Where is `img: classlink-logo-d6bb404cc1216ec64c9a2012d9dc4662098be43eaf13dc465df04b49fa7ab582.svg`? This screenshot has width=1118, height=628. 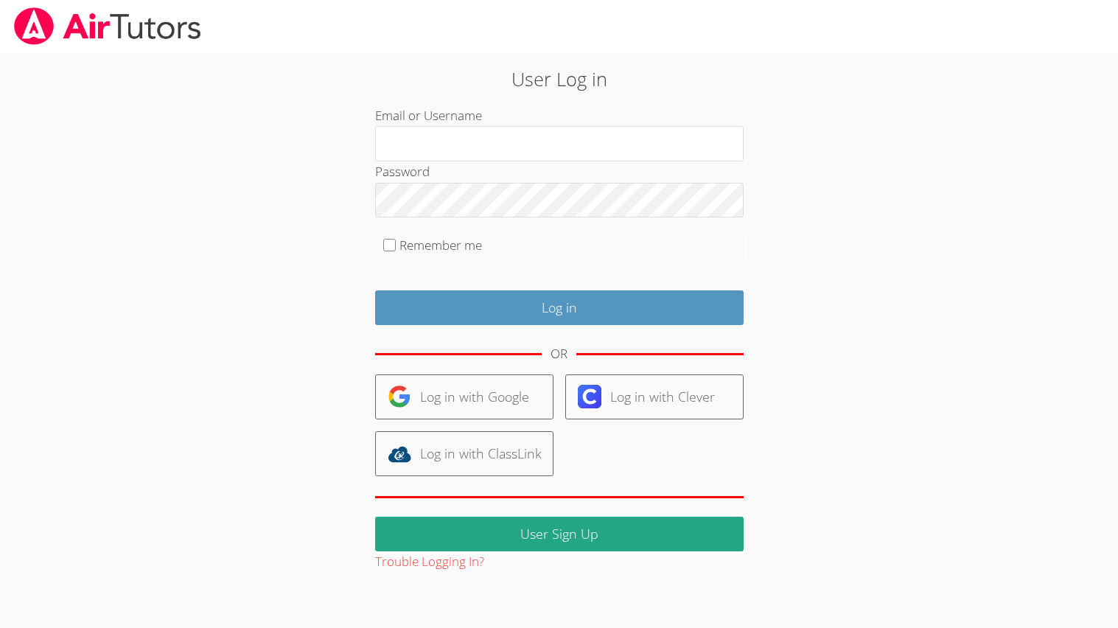 img: classlink-logo-d6bb404cc1216ec64c9a2012d9dc4662098be43eaf13dc465df04b49fa7ab582.svg is located at coordinates (399, 454).